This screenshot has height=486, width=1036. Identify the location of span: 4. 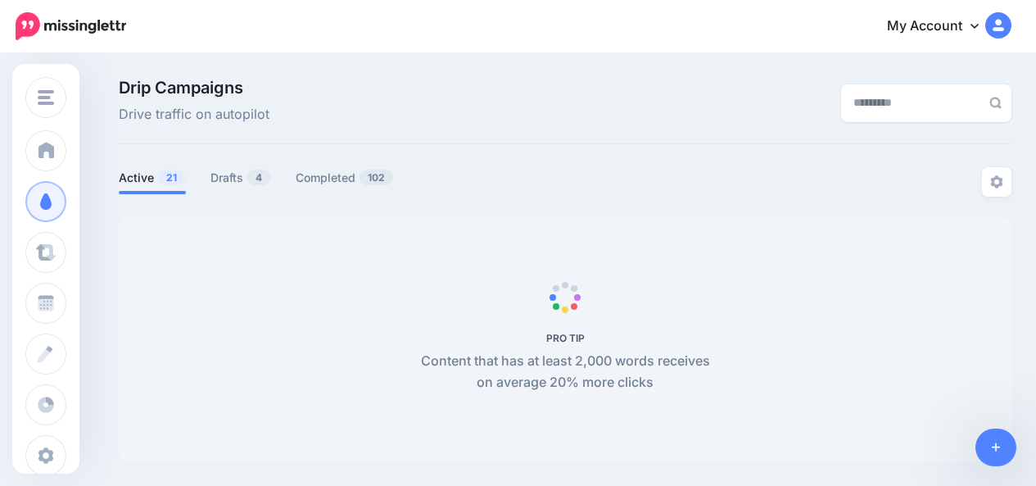
(259, 177).